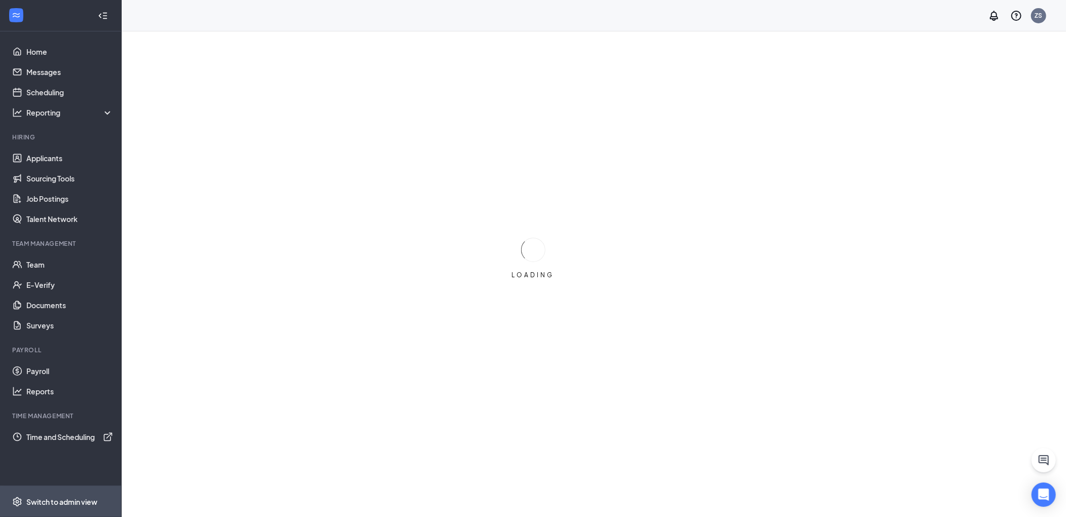  Describe the element at coordinates (69, 92) in the screenshot. I see `a: Scheduling` at that location.